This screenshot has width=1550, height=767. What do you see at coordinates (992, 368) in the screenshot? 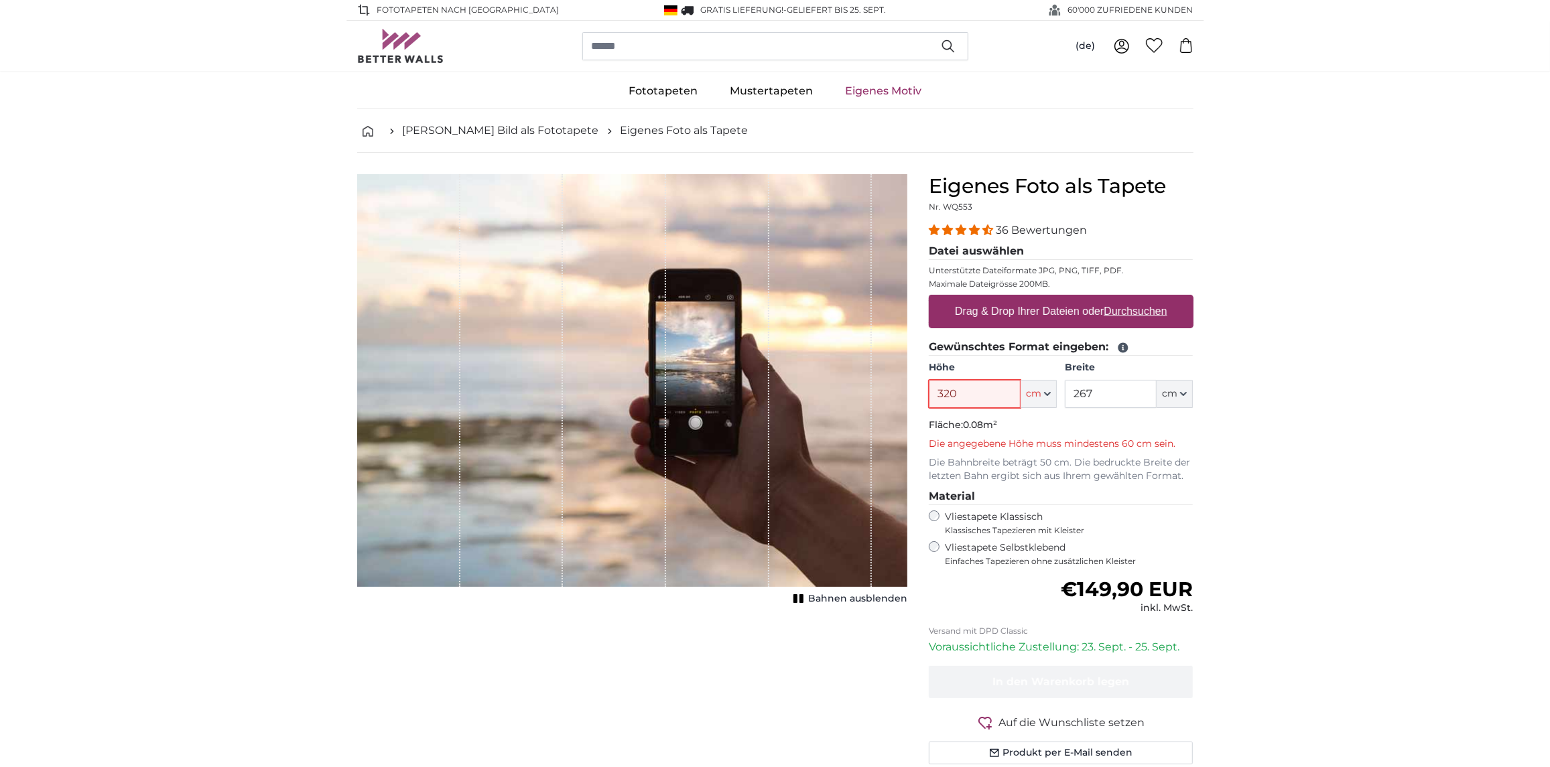
I see `label: Höhe` at bounding box center [992, 368].